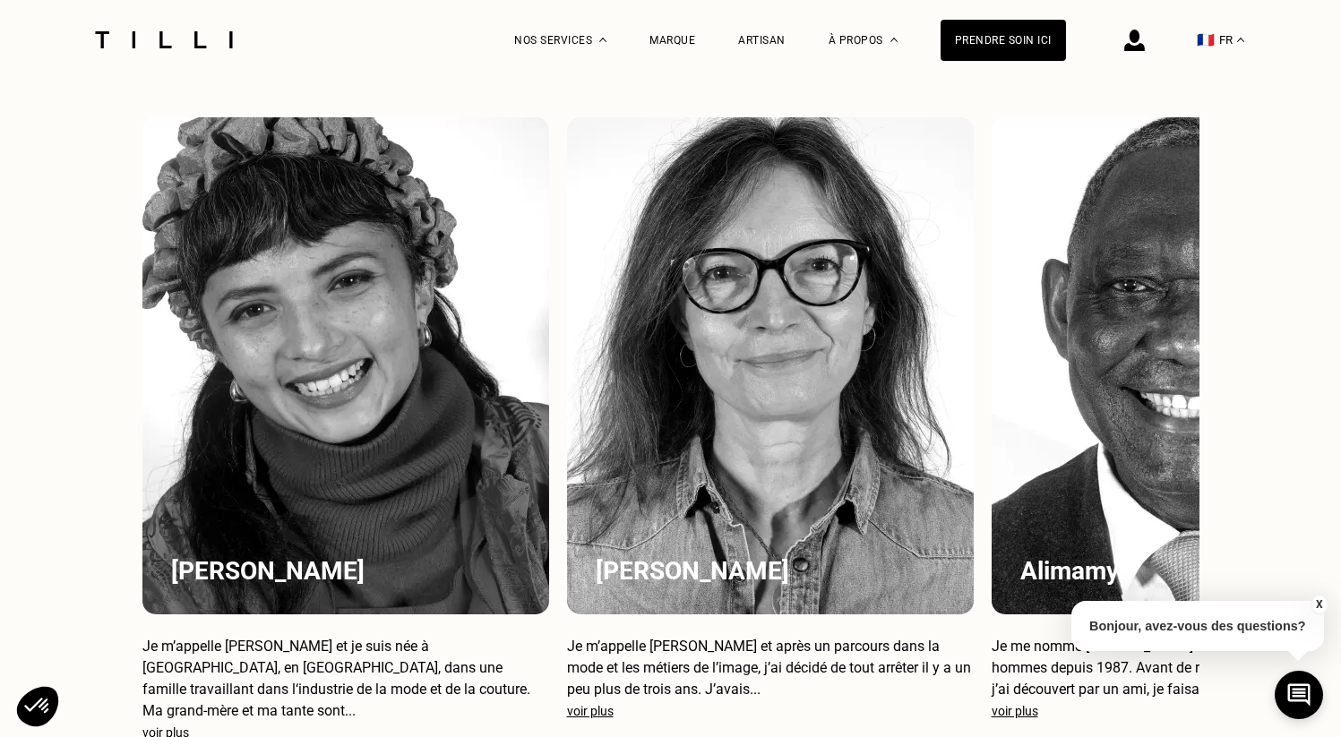  I want to click on img: Logo du service de couturière Tilli, so click(164, 39).